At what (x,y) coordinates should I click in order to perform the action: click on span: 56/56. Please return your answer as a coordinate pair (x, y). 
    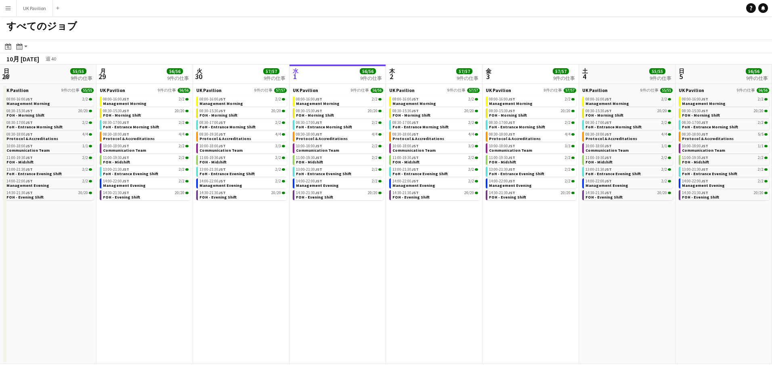
    Looking at the image, I should click on (184, 90).